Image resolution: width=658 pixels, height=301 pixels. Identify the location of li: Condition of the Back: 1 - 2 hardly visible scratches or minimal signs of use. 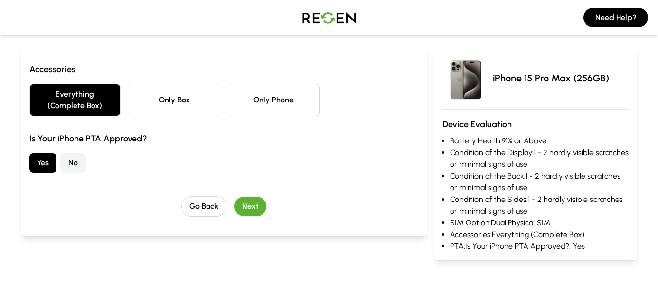
(540, 182).